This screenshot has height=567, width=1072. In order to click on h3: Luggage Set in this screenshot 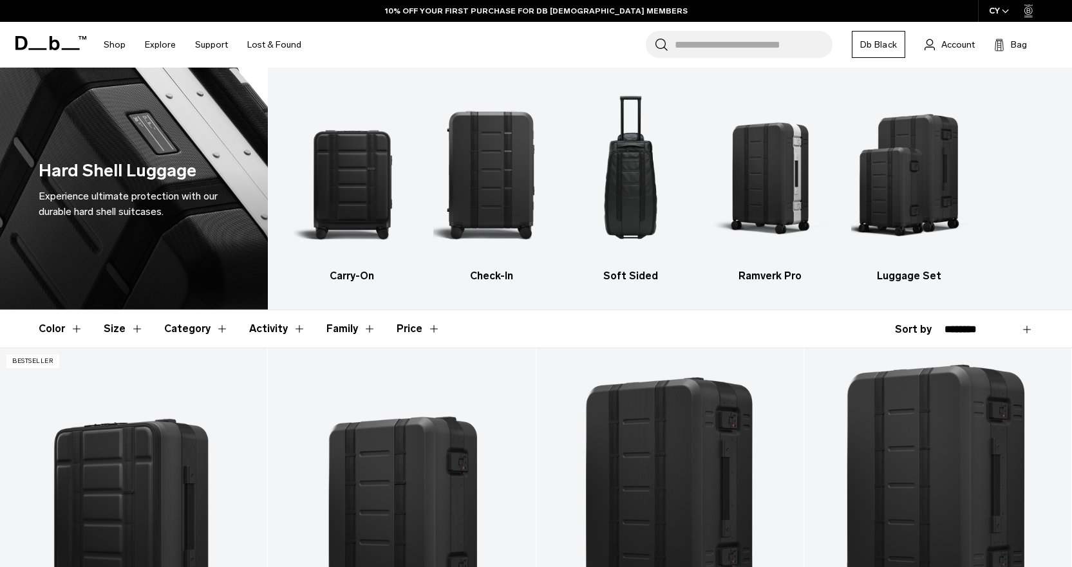, I will do `click(909, 276)`.